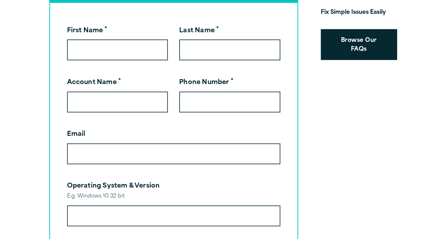 This screenshot has width=446, height=239. What do you see at coordinates (173, 196) in the screenshot?
I see `div: E.g. Windows 10 32 bit` at bounding box center [173, 196].